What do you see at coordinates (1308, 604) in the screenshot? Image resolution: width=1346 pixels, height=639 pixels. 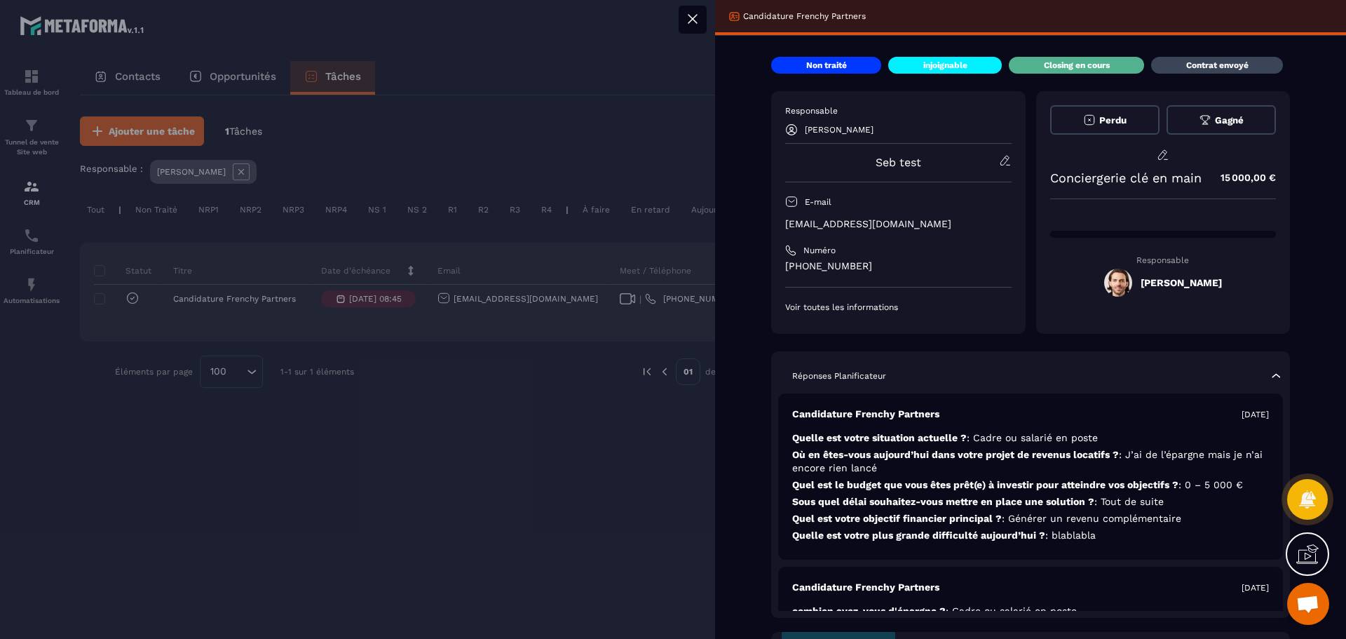 I see `div: Ouvrir le chat` at bounding box center [1308, 604].